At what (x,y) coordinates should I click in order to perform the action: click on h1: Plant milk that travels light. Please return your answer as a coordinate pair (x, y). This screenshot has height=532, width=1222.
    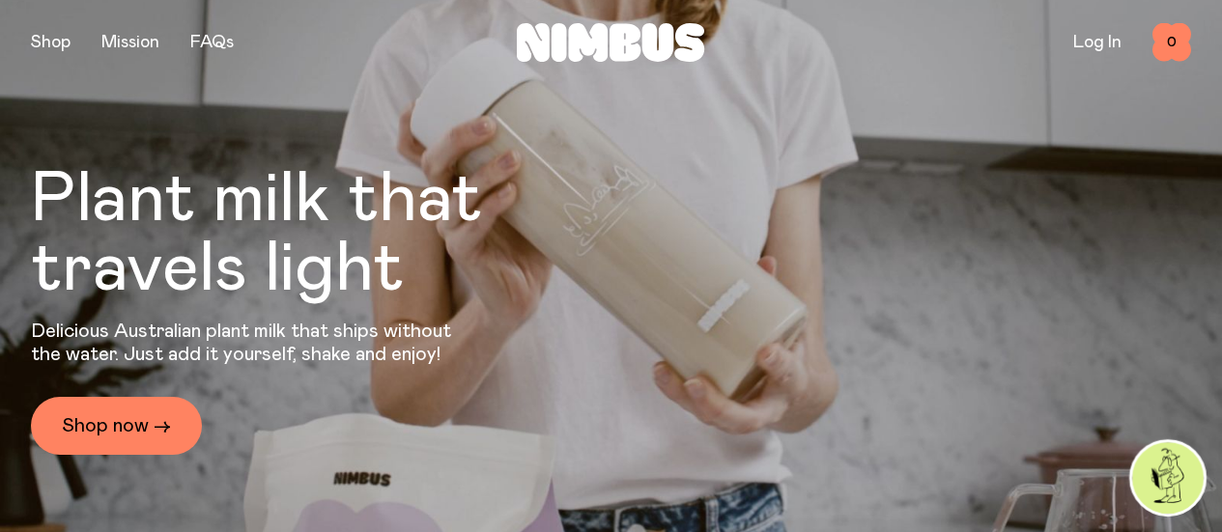
    Looking at the image, I should click on (309, 235).